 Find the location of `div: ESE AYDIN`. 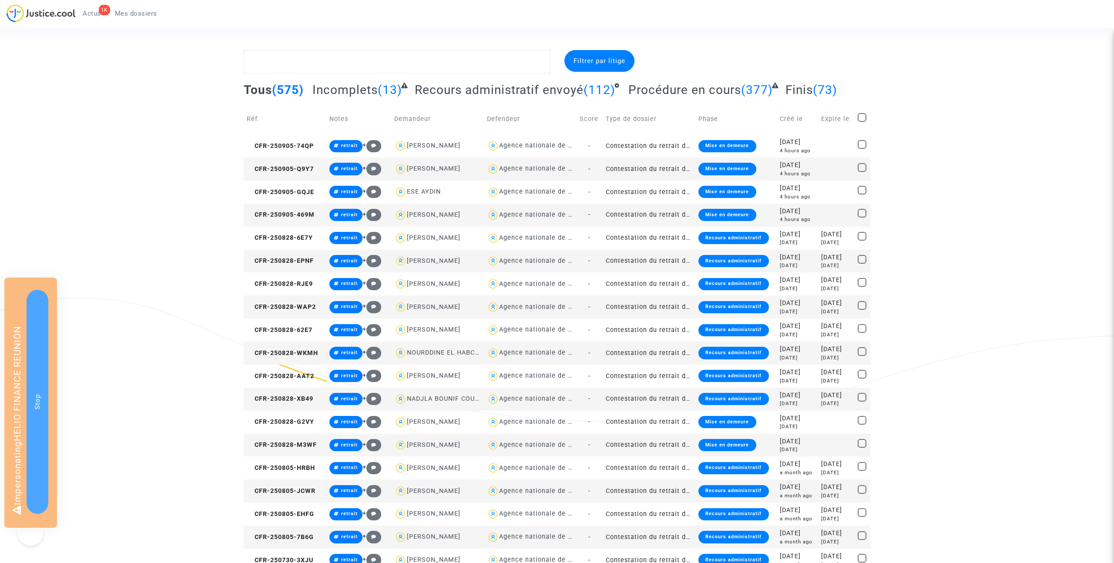

div: ESE AYDIN is located at coordinates (424, 192).